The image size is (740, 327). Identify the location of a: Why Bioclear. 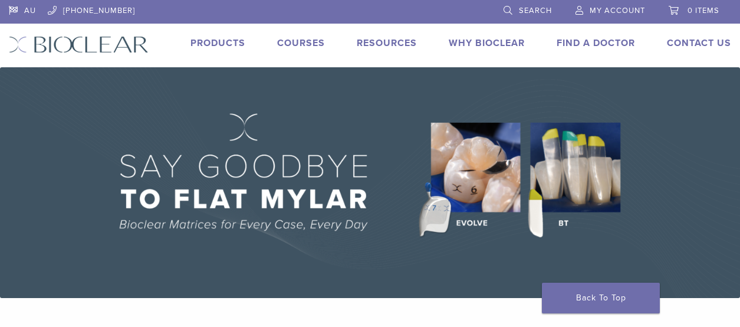
(487, 43).